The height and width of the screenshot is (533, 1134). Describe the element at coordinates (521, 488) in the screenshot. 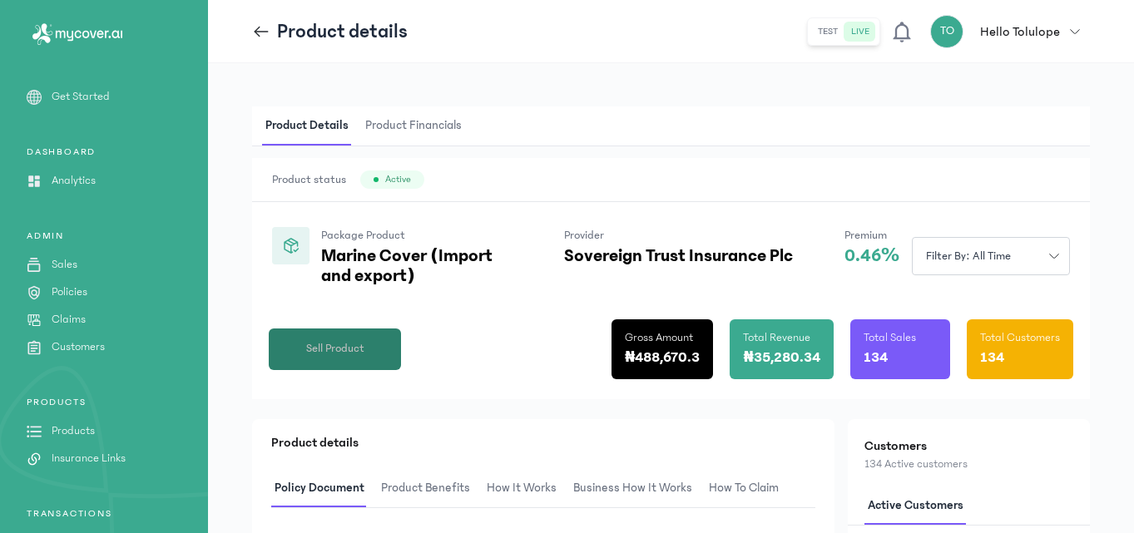

I see `span: How It Works` at that location.